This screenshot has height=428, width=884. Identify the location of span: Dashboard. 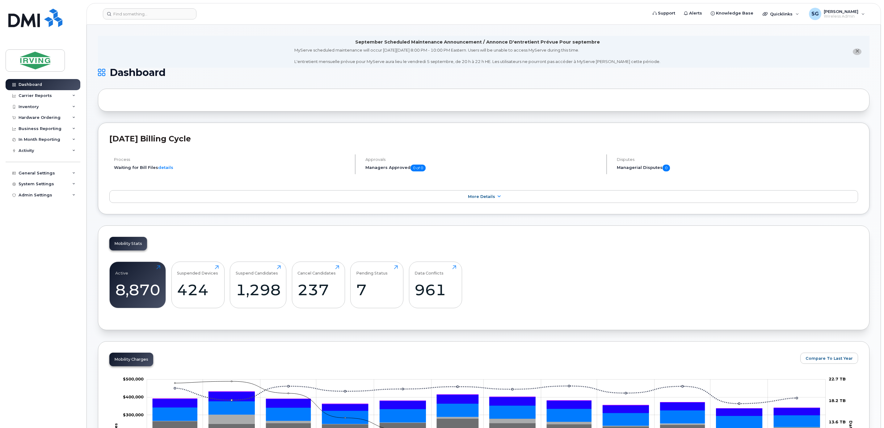
(137, 73).